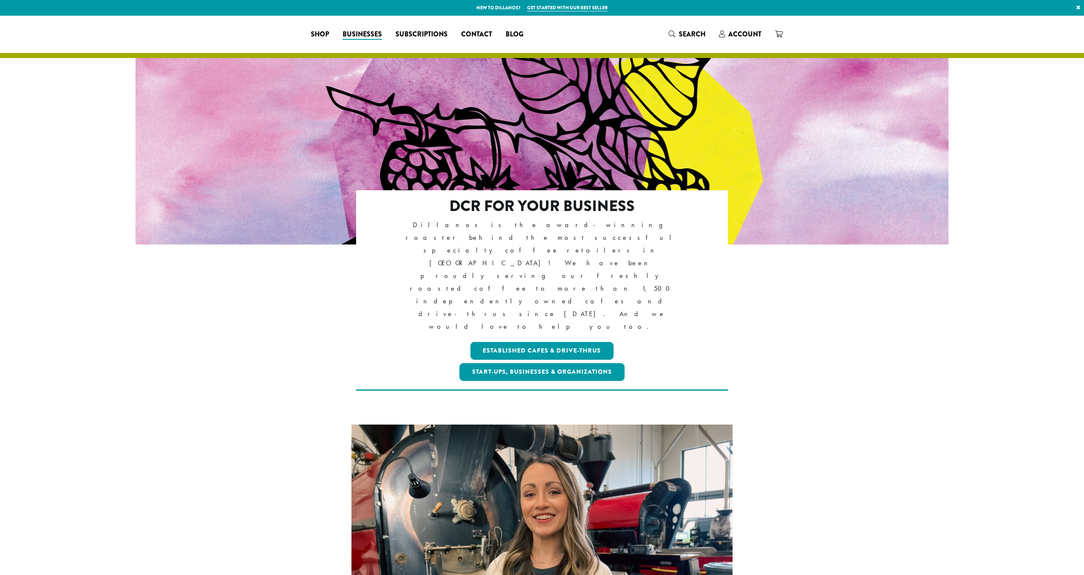 This screenshot has width=1084, height=575. I want to click on span: Subscriptions, so click(421, 34).